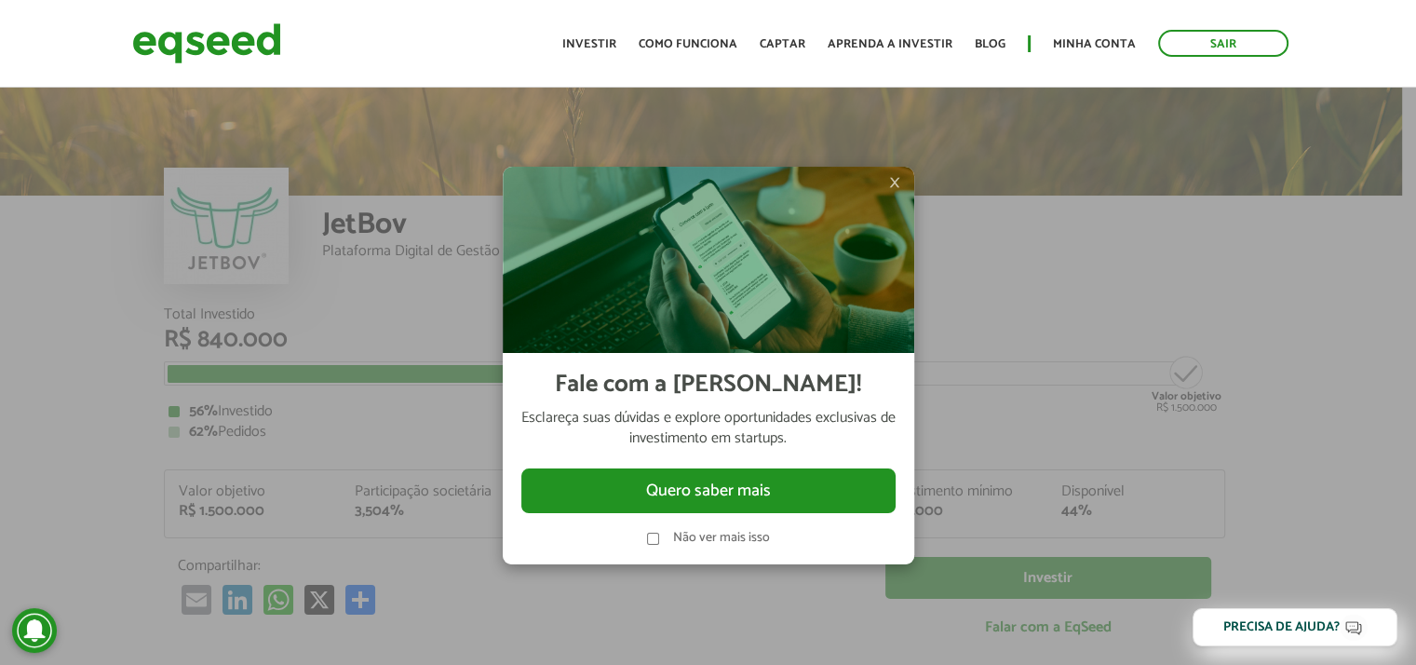 The width and height of the screenshot is (1416, 665). Describe the element at coordinates (207, 43) in the screenshot. I see `img: EqSeed` at that location.